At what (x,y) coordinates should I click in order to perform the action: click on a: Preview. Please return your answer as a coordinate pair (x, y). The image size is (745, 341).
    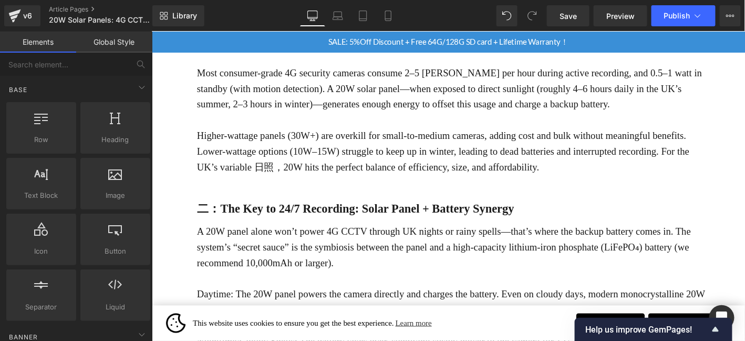
    Looking at the image, I should click on (621, 16).